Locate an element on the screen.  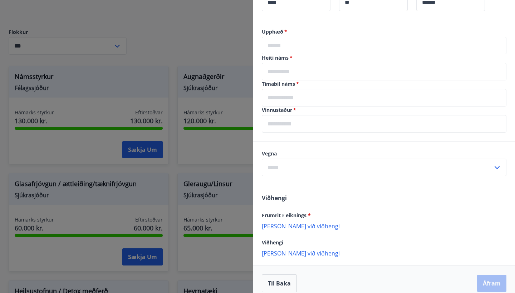
div: Upphæð is located at coordinates (384, 45).